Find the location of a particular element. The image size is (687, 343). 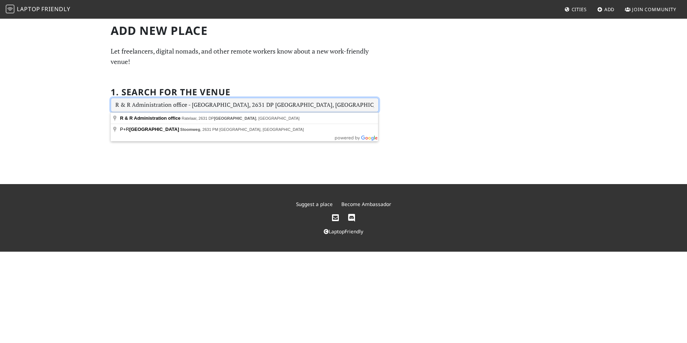

span: Stoomweg is located at coordinates (190, 129).